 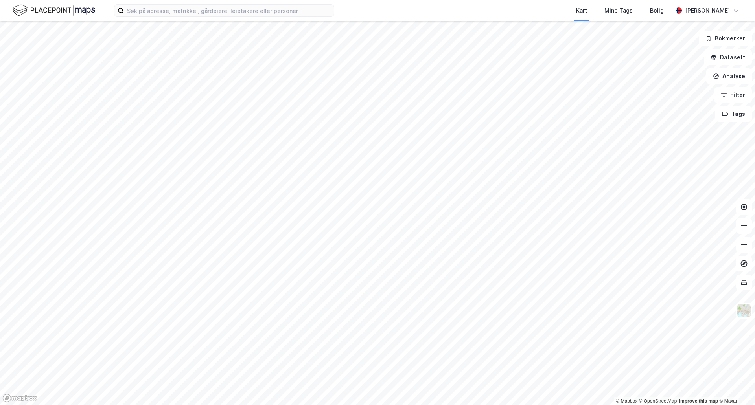 What do you see at coordinates (735, 386) in the screenshot?
I see `div: Kontrollprogram for chat` at bounding box center [735, 386].